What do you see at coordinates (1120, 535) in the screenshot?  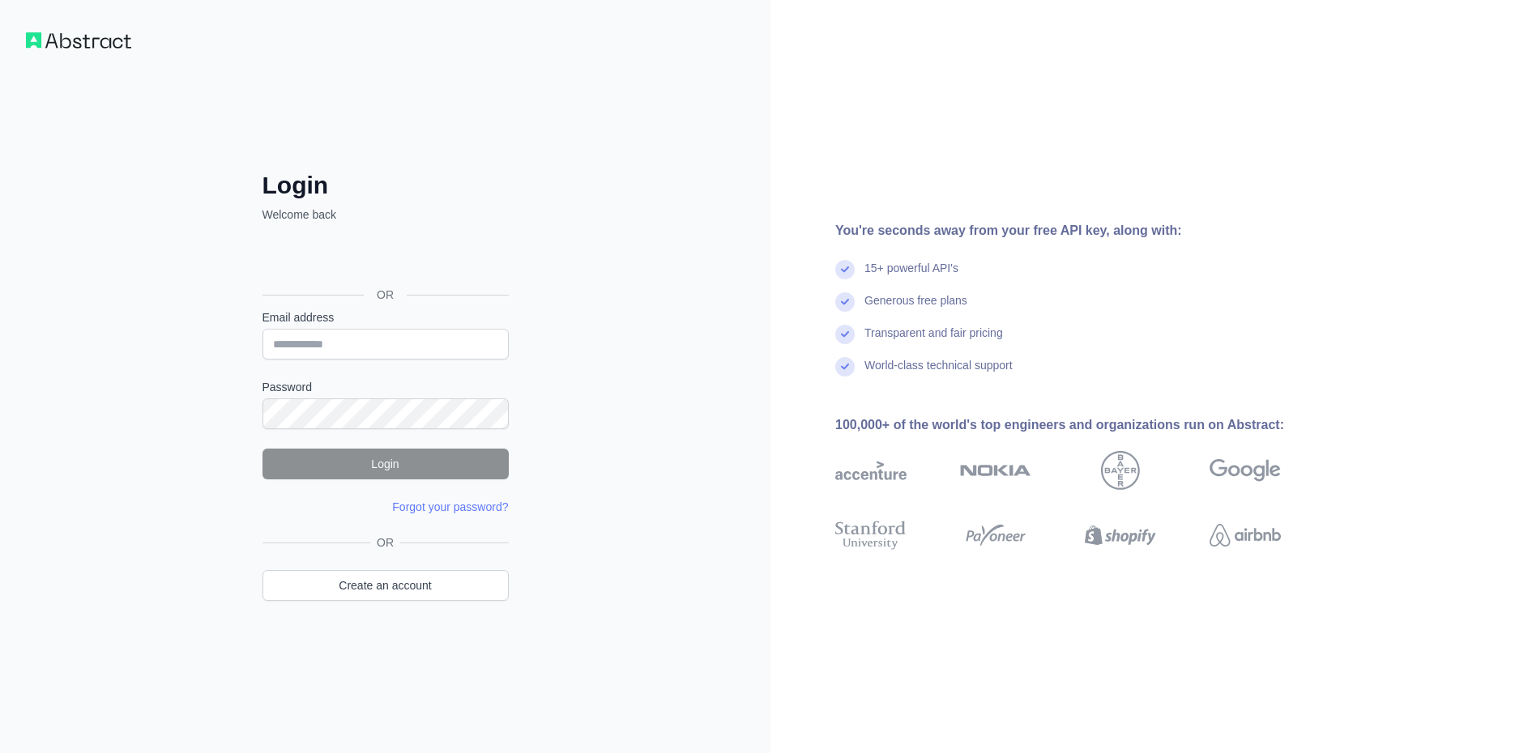 I see `img: shopify` at bounding box center [1120, 535].